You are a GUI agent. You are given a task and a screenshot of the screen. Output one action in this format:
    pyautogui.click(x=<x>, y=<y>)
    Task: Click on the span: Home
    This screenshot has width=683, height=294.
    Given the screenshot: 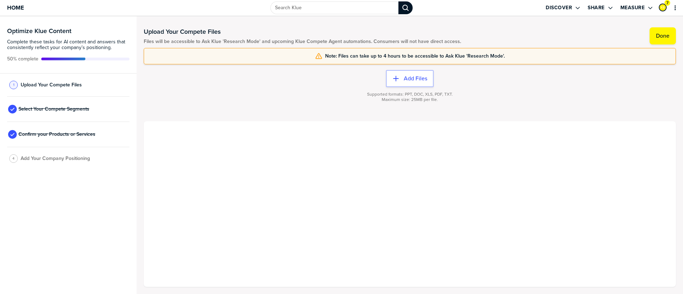 What is the action you would take?
    pyautogui.click(x=15, y=7)
    